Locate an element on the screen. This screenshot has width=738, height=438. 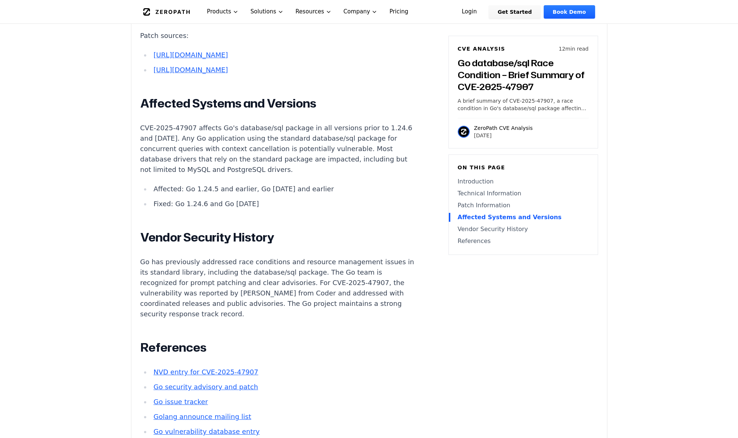
p: A brief summary of CVE-2025-47907, a race condition in Go's database/sql package affecting query ... is located at coordinates (523, 105).